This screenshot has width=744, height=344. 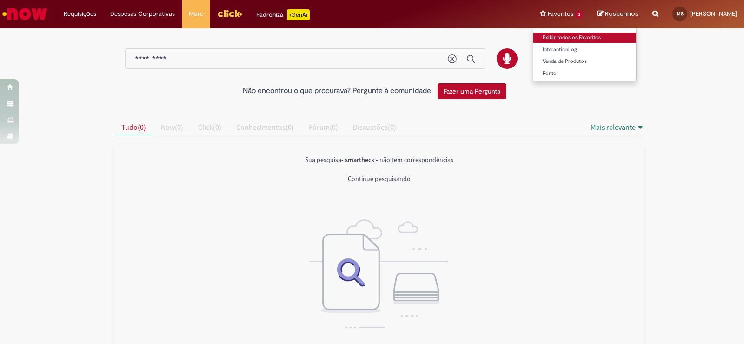 What do you see at coordinates (142, 14) in the screenshot?
I see `span: Despesas Corporativas` at bounding box center [142, 14].